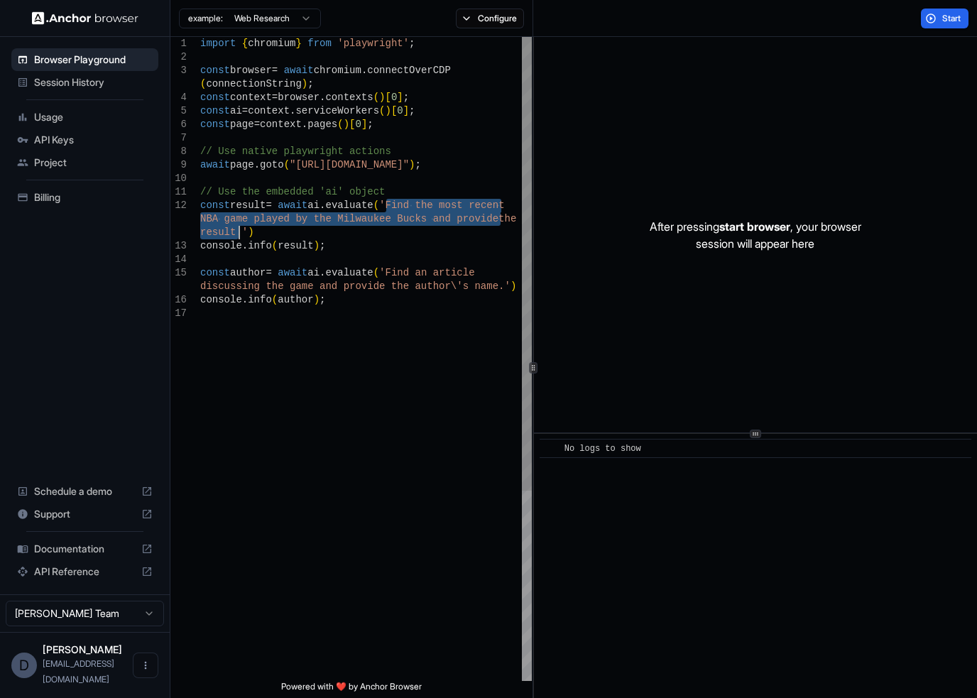  What do you see at coordinates (490, 18) in the screenshot?
I see `button: Configure` at bounding box center [490, 18].